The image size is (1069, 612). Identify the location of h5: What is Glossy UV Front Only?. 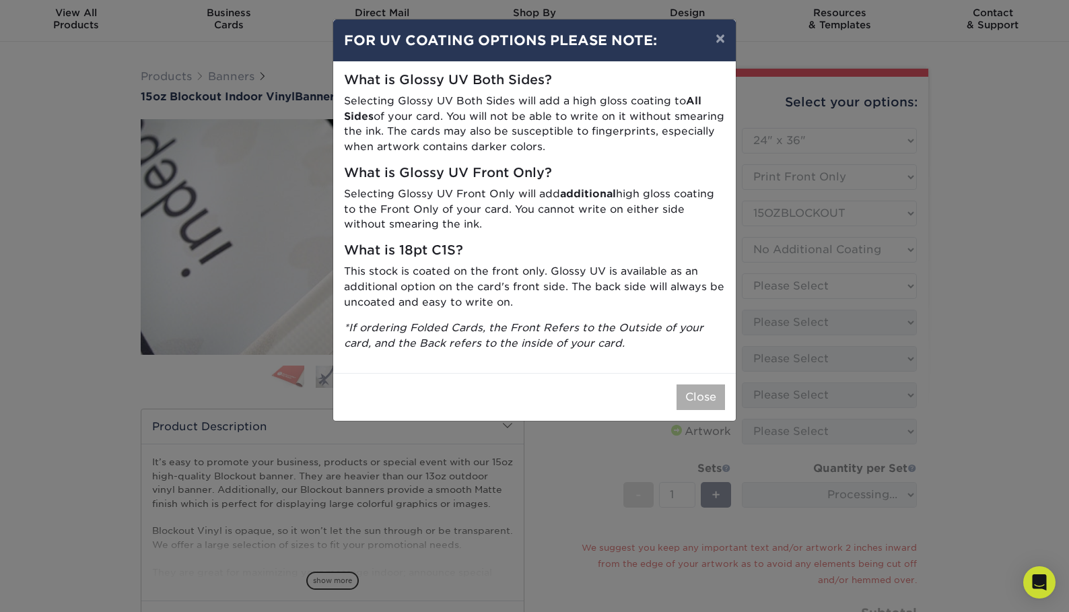
(535, 173).